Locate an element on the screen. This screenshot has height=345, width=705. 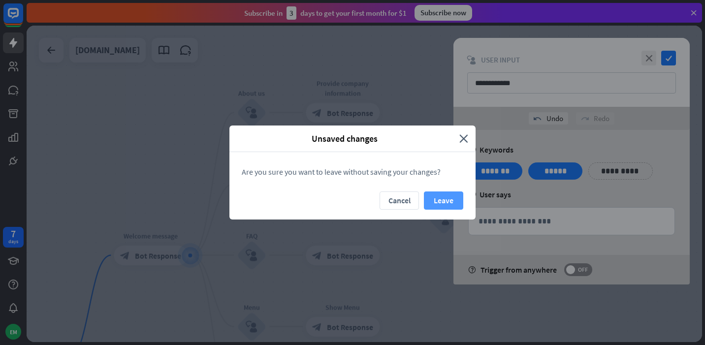
button: Cancel is located at coordinates (399, 200).